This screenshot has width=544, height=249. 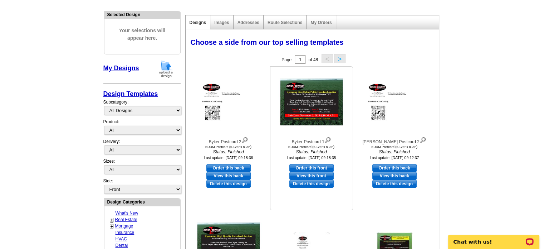 What do you see at coordinates (311, 140) in the screenshot?
I see `div: Byker Postcard 1` at bounding box center [311, 140].